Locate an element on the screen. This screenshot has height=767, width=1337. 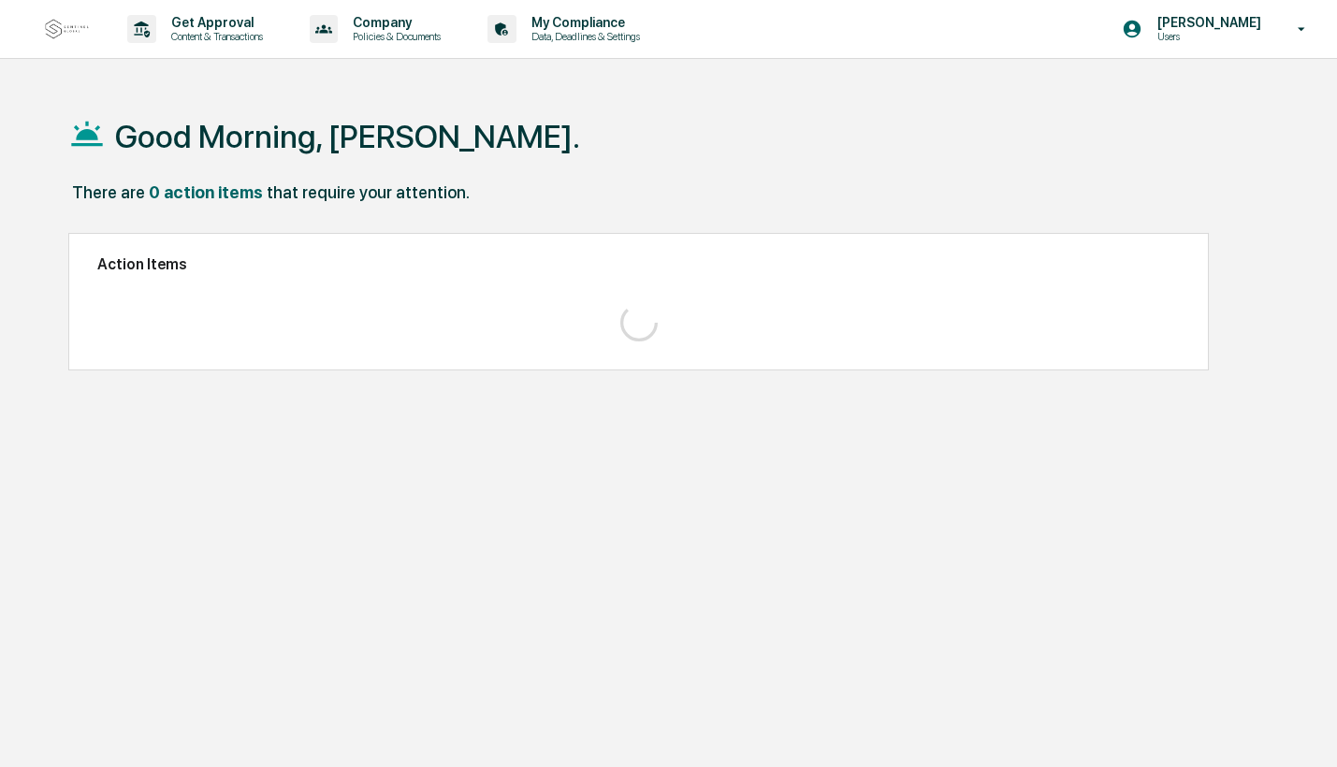
p: Policies & Documents is located at coordinates (394, 36).